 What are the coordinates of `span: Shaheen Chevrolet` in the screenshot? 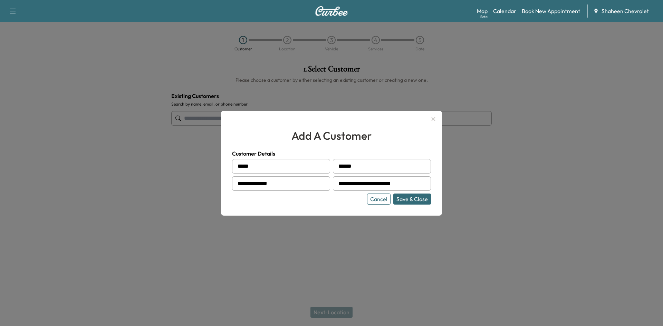 It's located at (625, 11).